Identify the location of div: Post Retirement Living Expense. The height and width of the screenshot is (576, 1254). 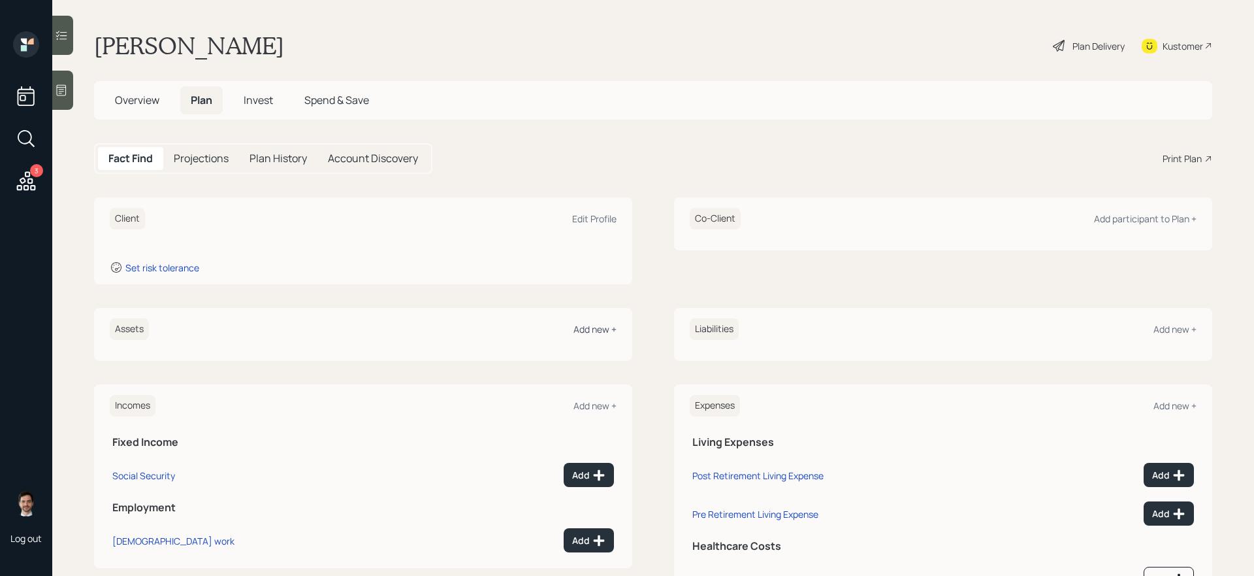
(758, 475).